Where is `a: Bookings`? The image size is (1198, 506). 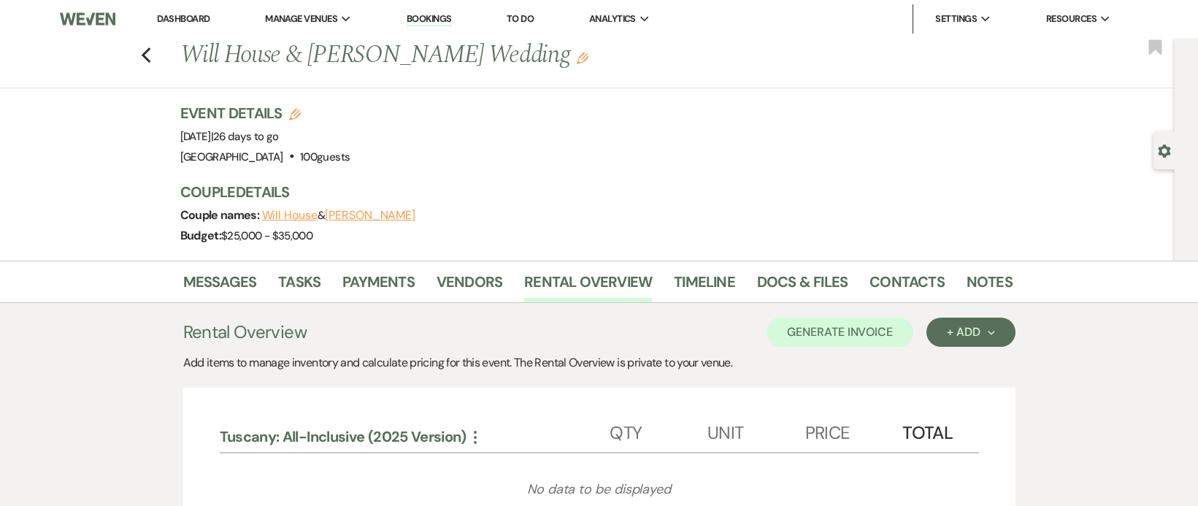 a: Bookings is located at coordinates (429, 19).